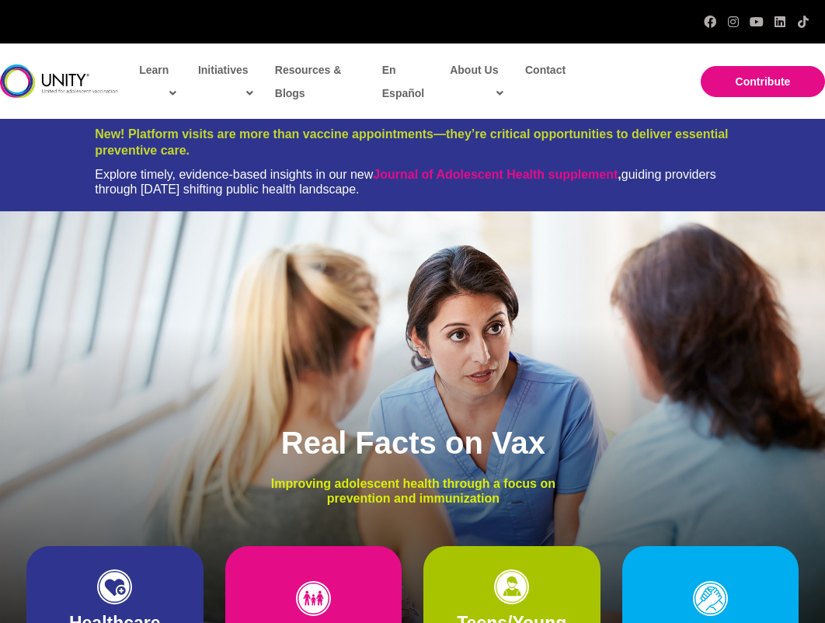 This screenshot has height=623, width=825. I want to click on span: New! Platform visits are more than vaccine appointments—they’re critical opportunities to deliver..., so click(411, 142).